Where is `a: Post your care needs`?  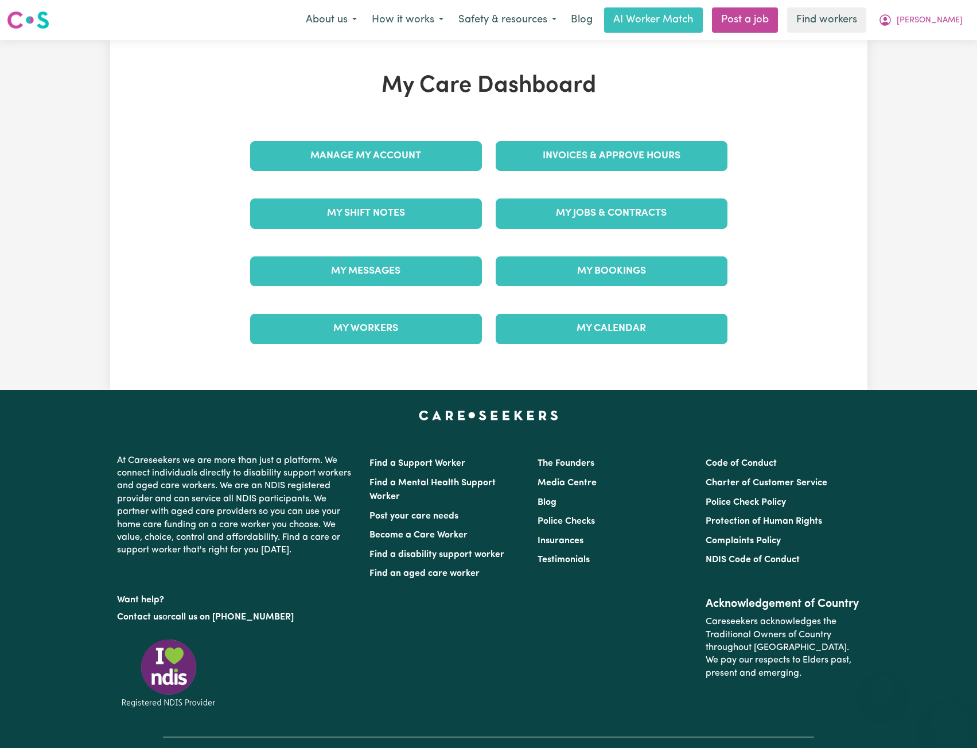
a: Post your care needs is located at coordinates (414, 516).